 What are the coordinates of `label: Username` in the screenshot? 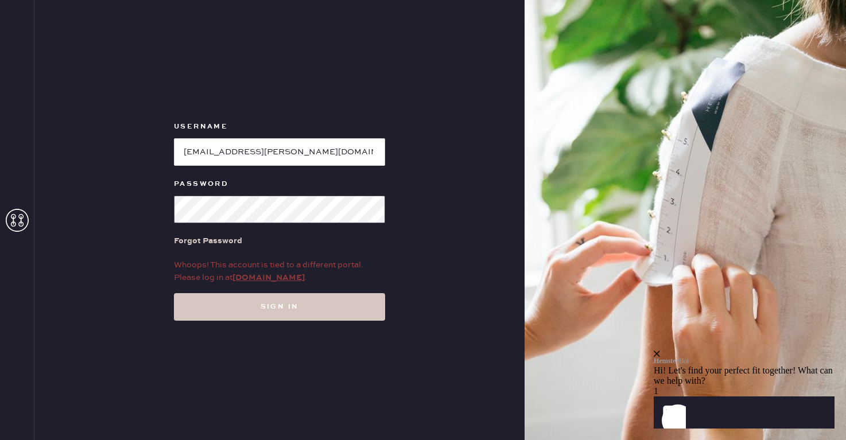 It's located at (280, 127).